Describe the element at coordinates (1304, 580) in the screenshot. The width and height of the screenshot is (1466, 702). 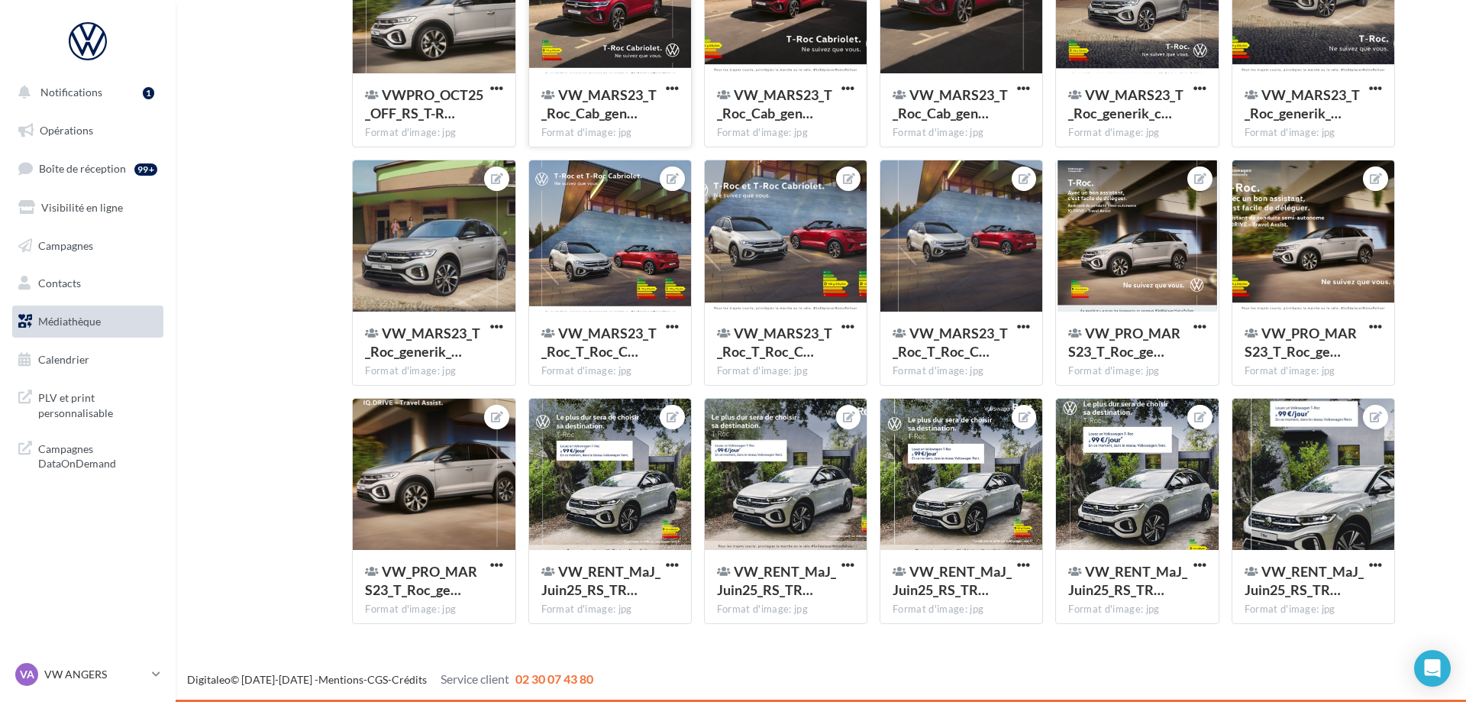
I see `span: VW_RENT_MaJ_Juin25_RS_TRoc_STORY` at that location.